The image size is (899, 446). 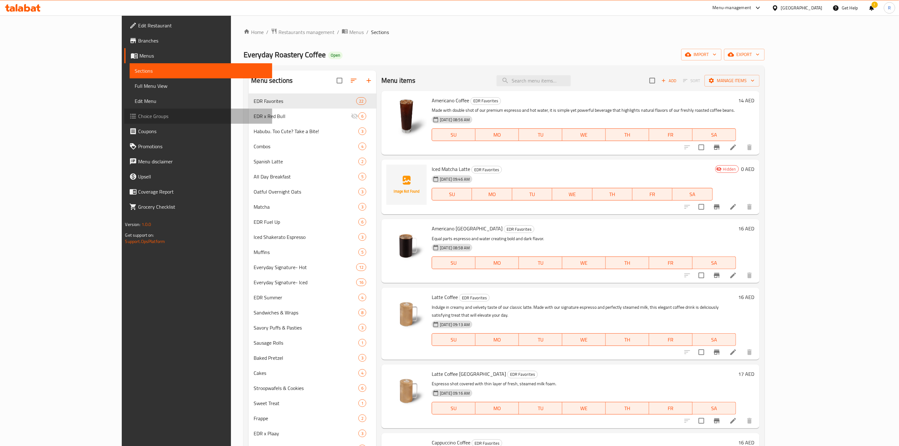 What do you see at coordinates (312, 312) in the screenshot?
I see `div: Sandwiches & Wraps8` at bounding box center [312, 312].